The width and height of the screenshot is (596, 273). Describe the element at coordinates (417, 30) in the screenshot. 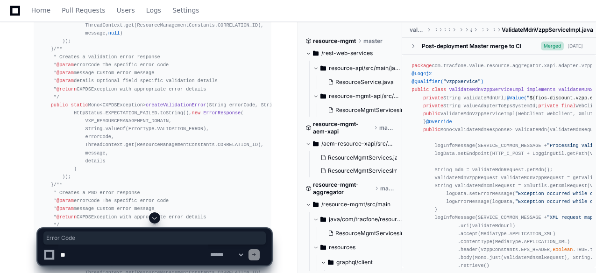

I see `span: value-resource-aggregator-xapi` at that location.